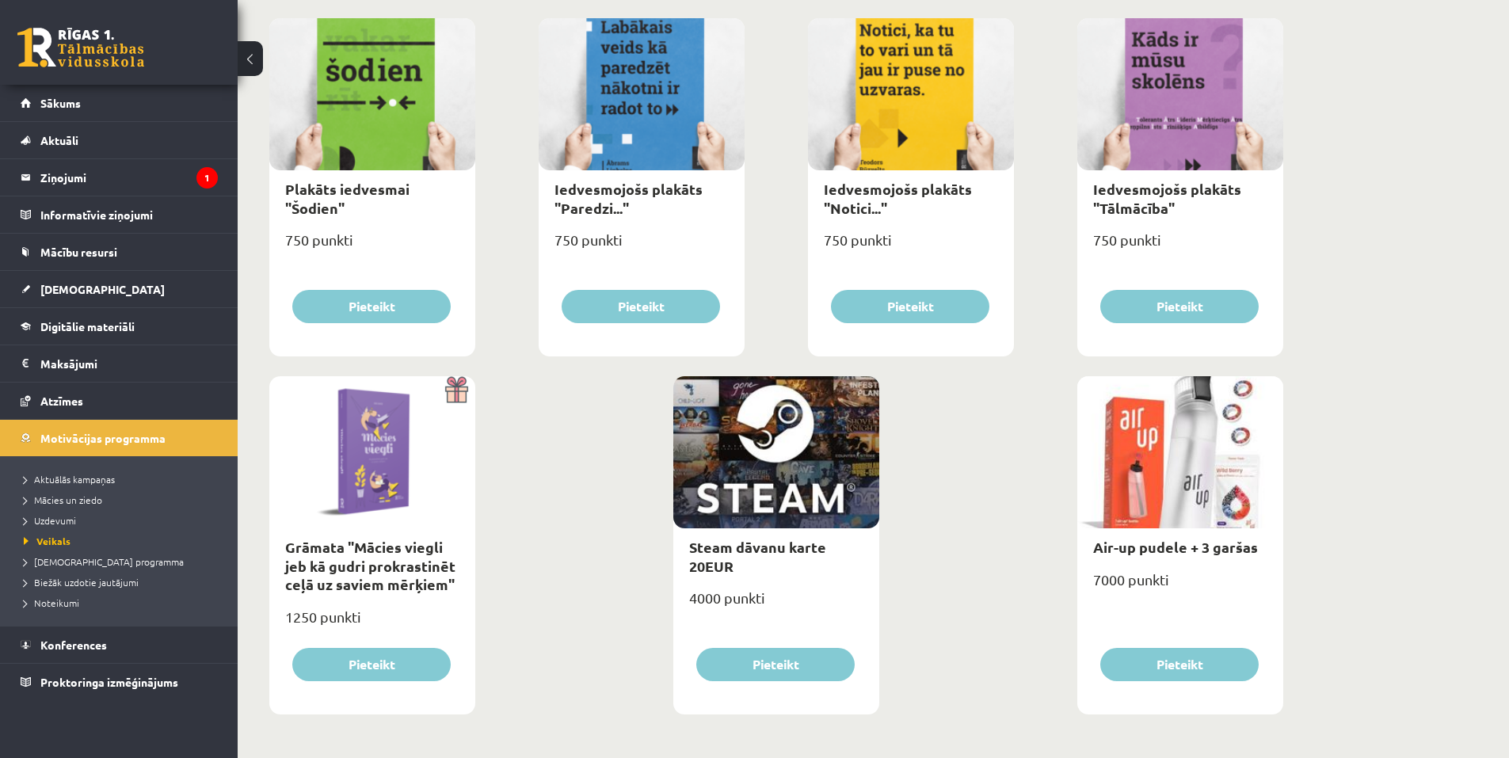 The image size is (1509, 758). What do you see at coordinates (119, 645) in the screenshot?
I see `a: Konferences` at bounding box center [119, 645].